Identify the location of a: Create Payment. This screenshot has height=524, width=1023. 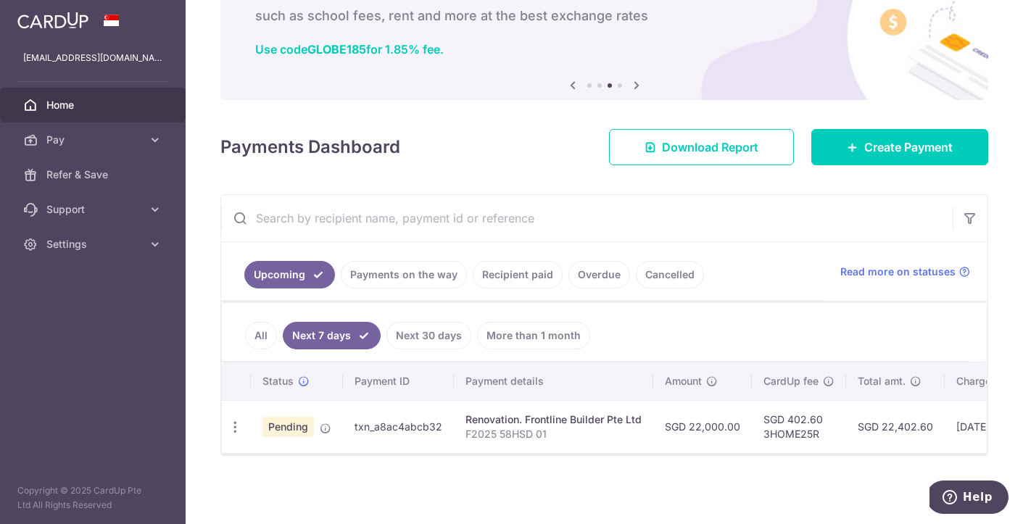
(900, 147).